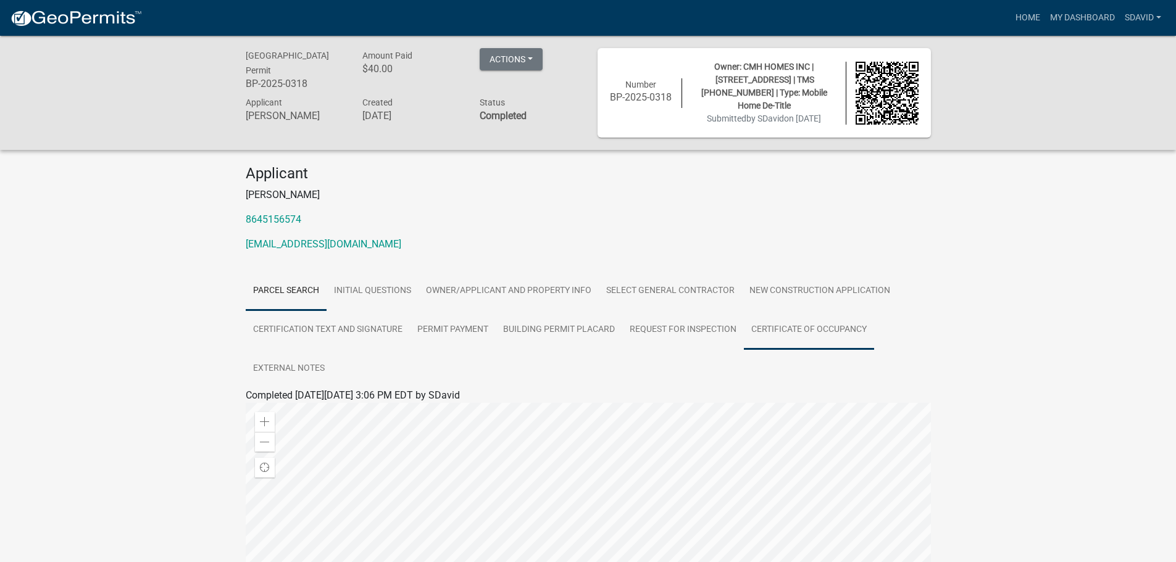 This screenshot has width=1176, height=562. I want to click on a: Permit Payment, so click(452, 330).